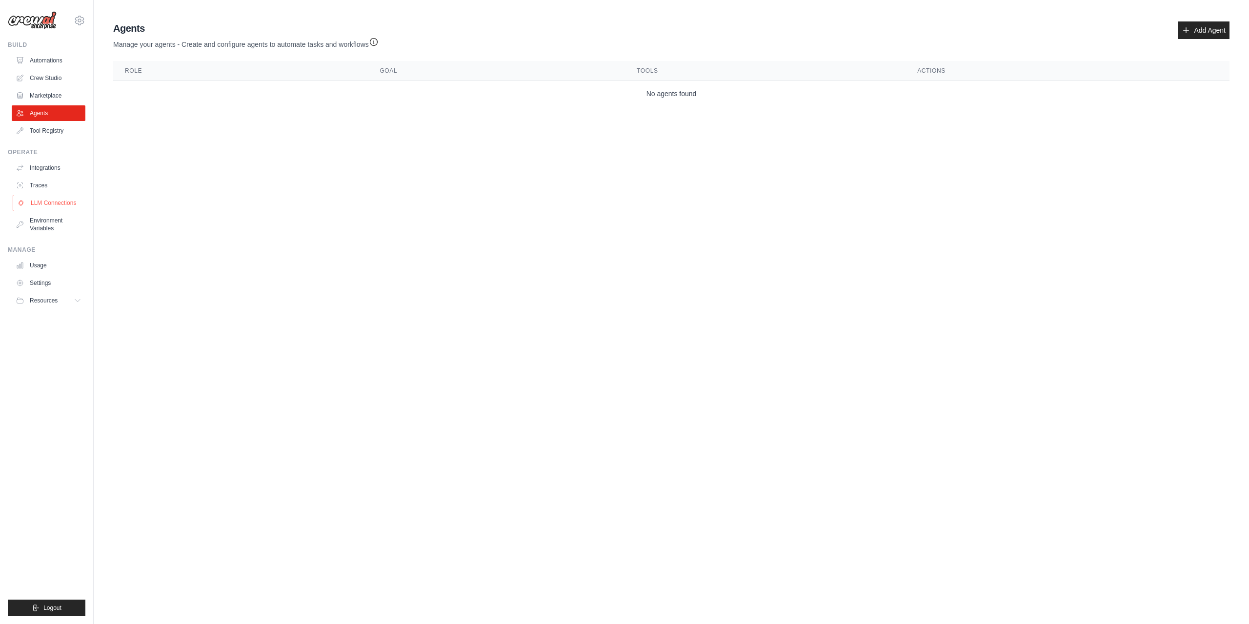  What do you see at coordinates (48, 113) in the screenshot?
I see `a: Agents` at bounding box center [48, 113].